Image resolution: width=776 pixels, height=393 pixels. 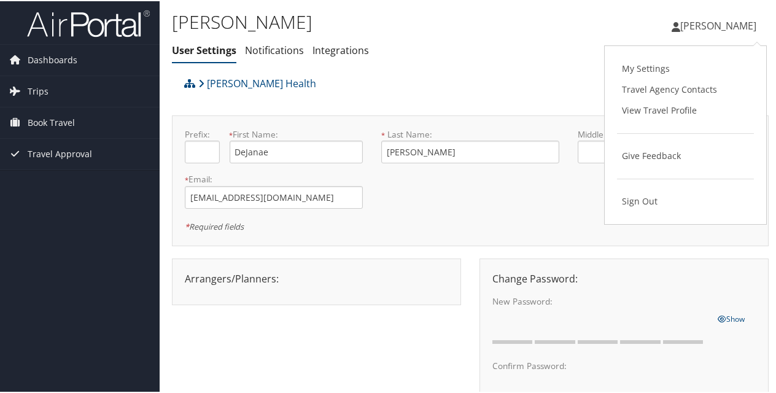 What do you see at coordinates (470, 133) in the screenshot?
I see `label: Last Name:` at bounding box center [470, 133].